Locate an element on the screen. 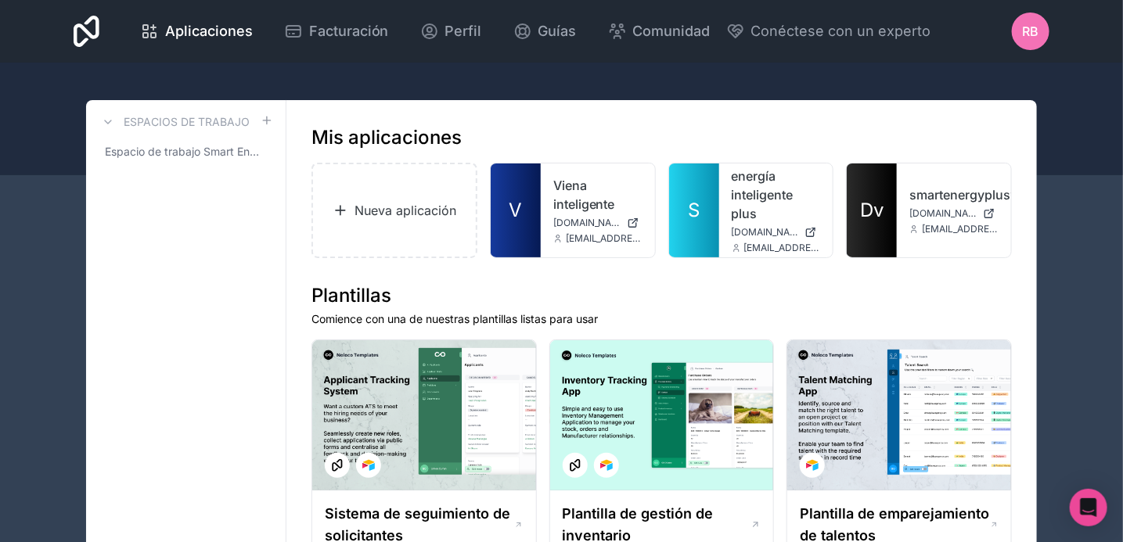  button: Conéctese con un experto is located at coordinates (829, 31).